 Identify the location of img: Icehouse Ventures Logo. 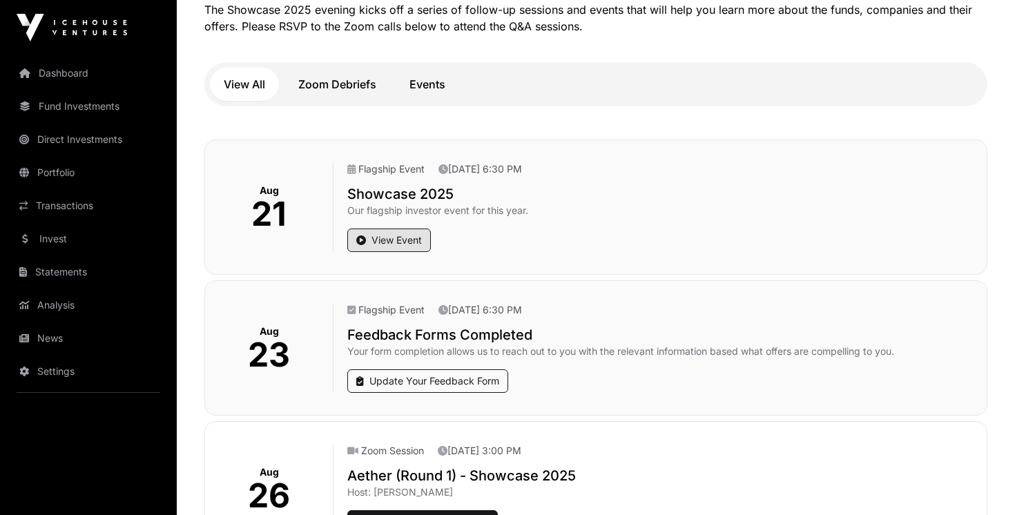
(72, 28).